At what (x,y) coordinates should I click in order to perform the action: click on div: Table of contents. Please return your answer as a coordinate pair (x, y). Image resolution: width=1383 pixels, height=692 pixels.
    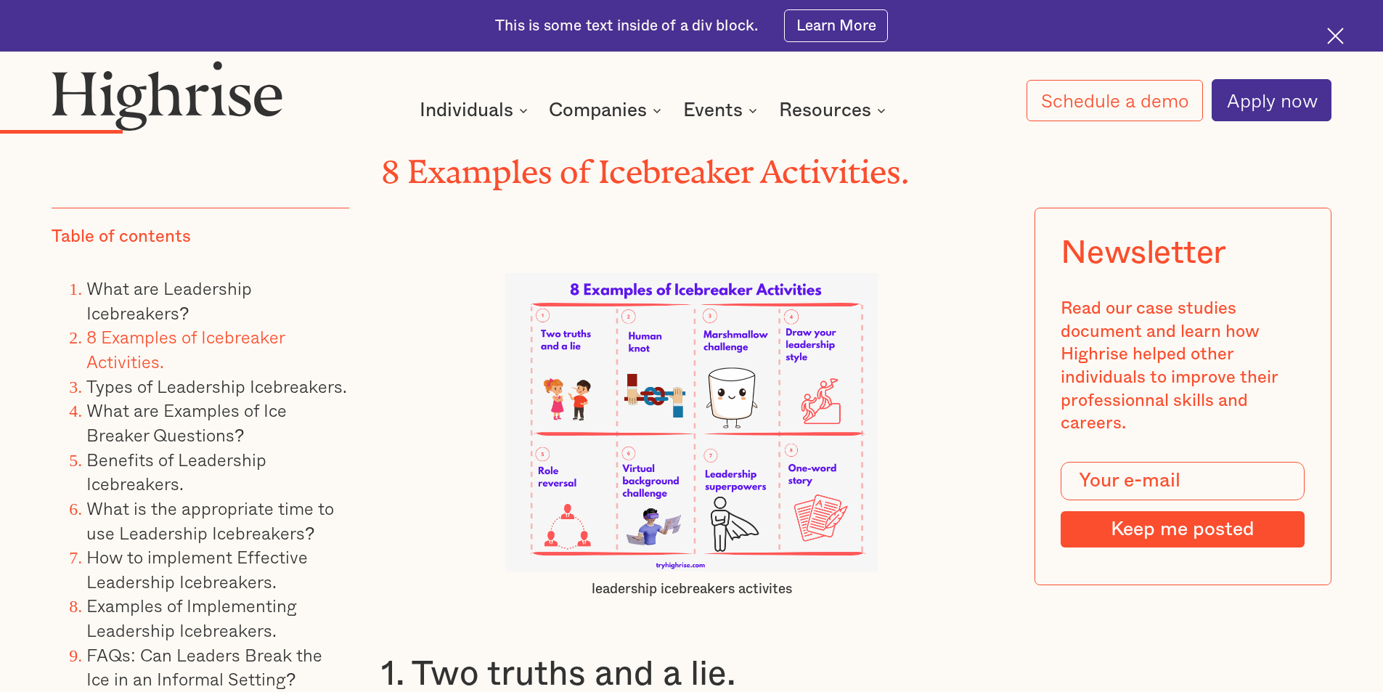
    Looking at the image, I should click on (121, 237).